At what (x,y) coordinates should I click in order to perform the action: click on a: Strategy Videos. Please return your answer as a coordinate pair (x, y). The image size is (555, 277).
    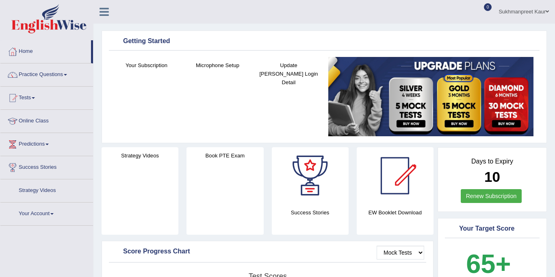
    Looking at the image, I should click on (47, 189).